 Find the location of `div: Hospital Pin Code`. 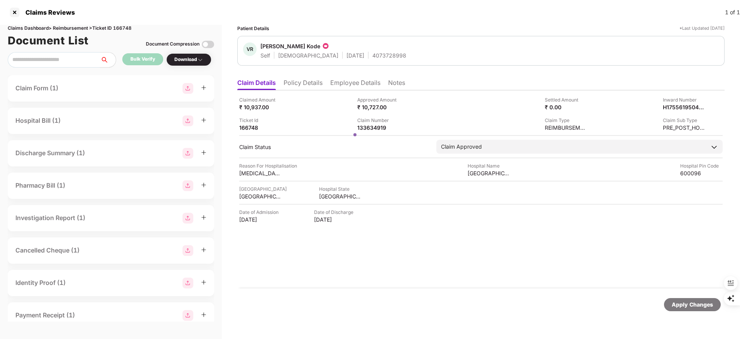

div: Hospital Pin Code is located at coordinates (701, 165).